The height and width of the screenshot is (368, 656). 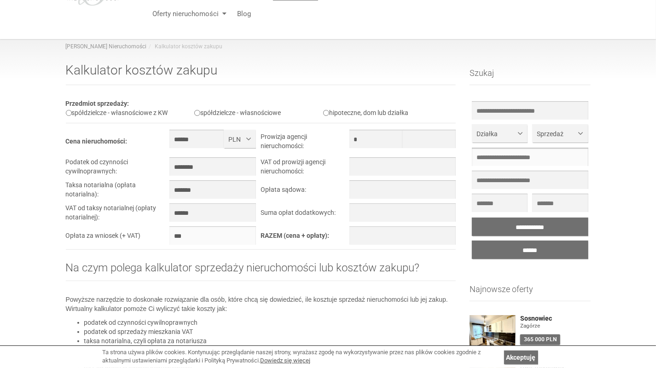 What do you see at coordinates (305, 169) in the screenshot?
I see `td: VAT od prowizji agencji nieruchomości:` at bounding box center [305, 169].